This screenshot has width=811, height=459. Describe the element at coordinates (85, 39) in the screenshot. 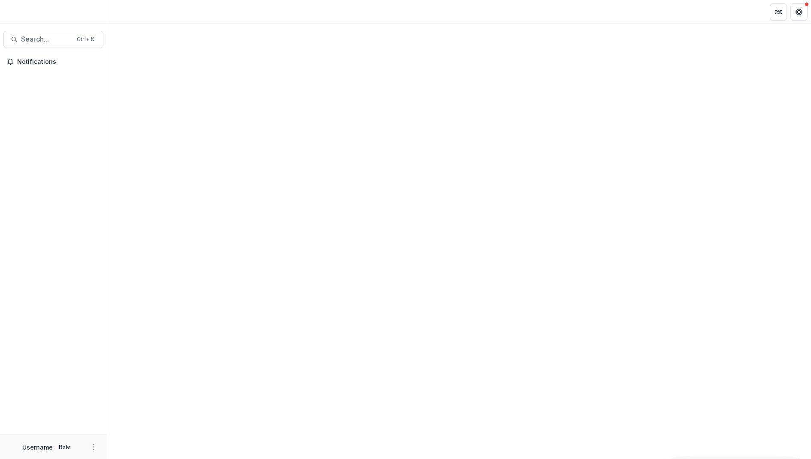

I see `div: Ctrl + K` at that location.